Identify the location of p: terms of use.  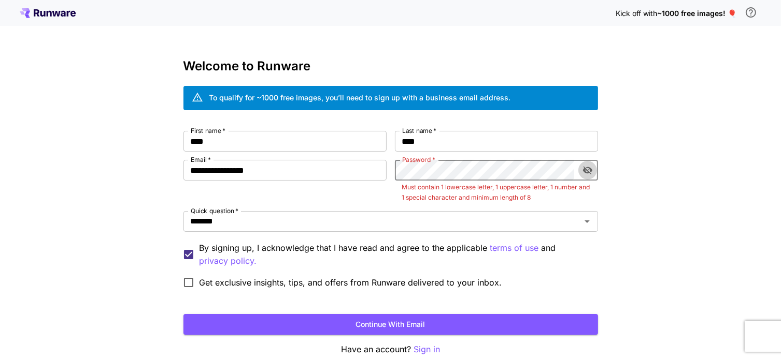
(514, 248).